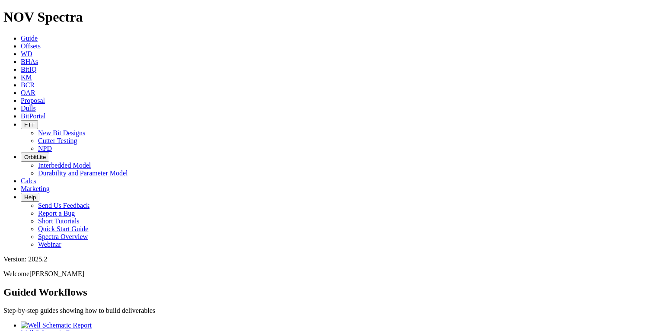 This screenshot has width=645, height=331. Describe the element at coordinates (29, 61) in the screenshot. I see `a: BHAs` at that location.